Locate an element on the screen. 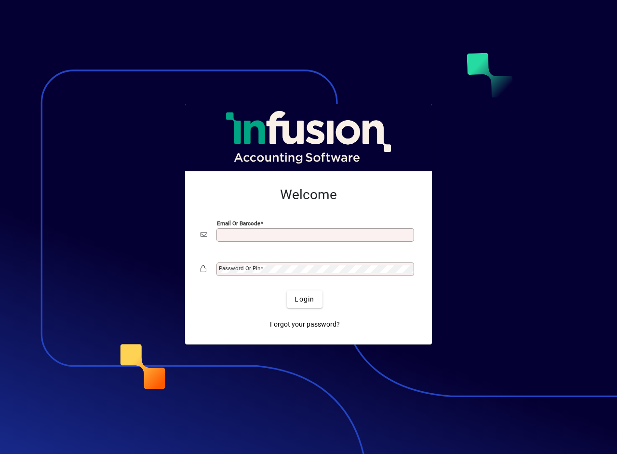  a: Forgot your password? is located at coordinates (305, 324).